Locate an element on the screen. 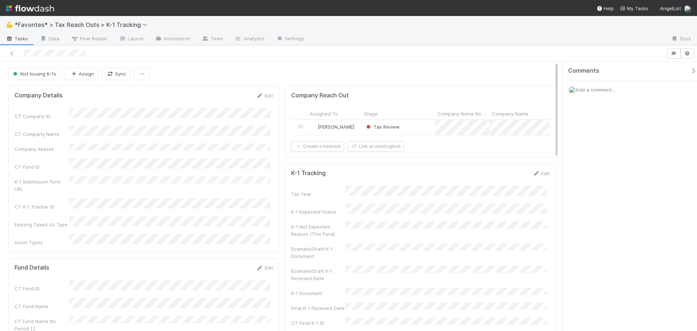  button: Not Issuing K-1s is located at coordinates (34, 74).